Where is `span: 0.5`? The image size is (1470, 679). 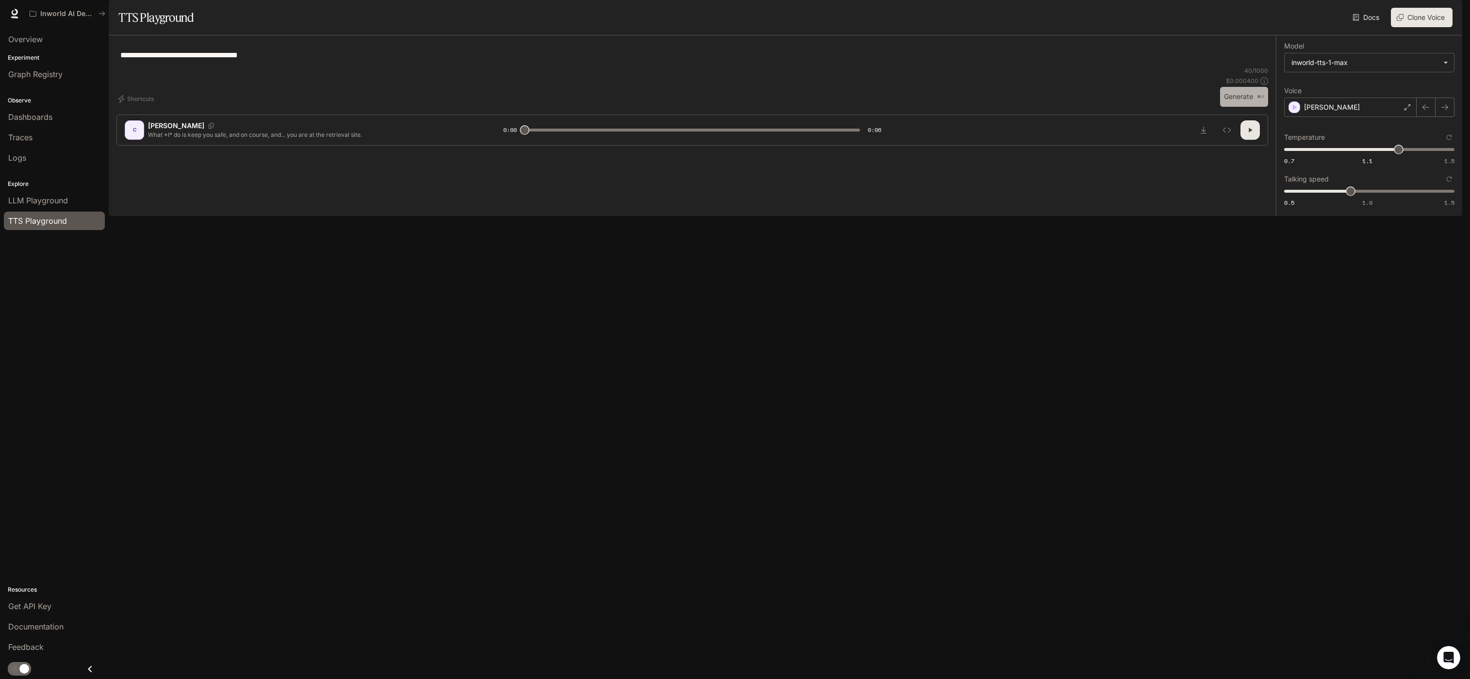 span: 0.5 is located at coordinates (1289, 202).